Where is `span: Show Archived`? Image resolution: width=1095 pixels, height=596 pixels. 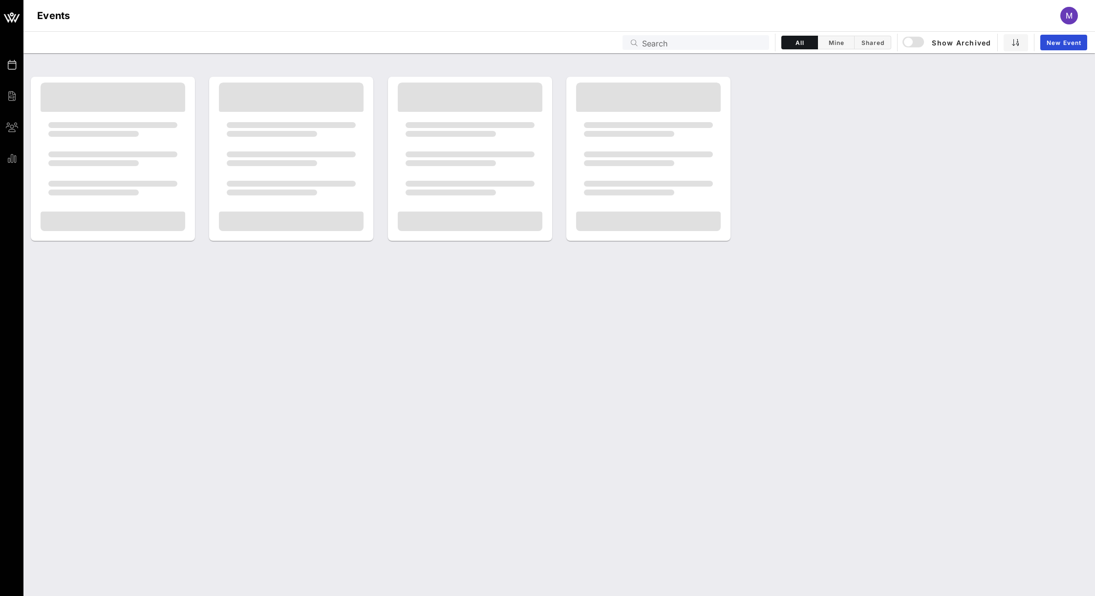 span: Show Archived is located at coordinates (947, 43).